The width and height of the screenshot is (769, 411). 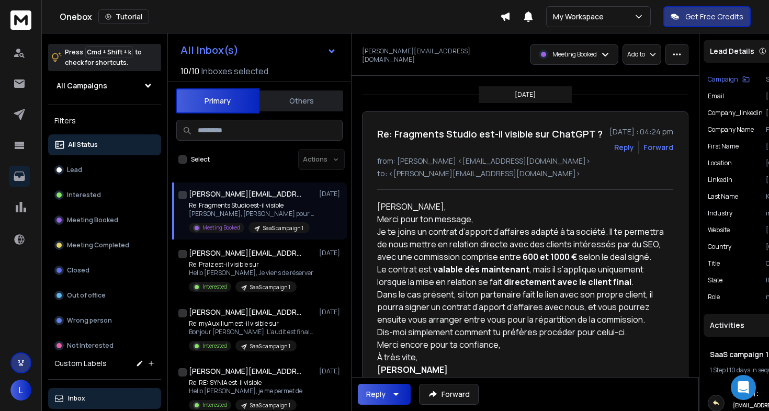 I want to click on div: Reply, so click(x=376, y=395).